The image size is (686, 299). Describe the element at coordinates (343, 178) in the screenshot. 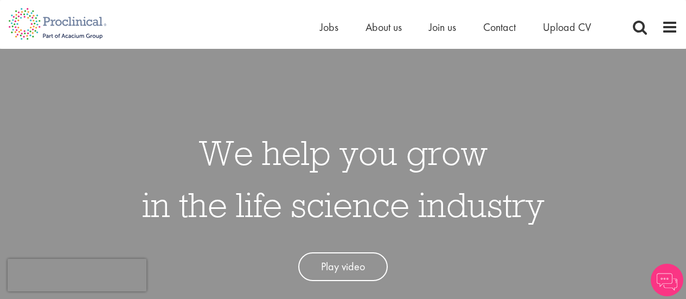

I see `h1: We help you grow in the life science industry` at that location.